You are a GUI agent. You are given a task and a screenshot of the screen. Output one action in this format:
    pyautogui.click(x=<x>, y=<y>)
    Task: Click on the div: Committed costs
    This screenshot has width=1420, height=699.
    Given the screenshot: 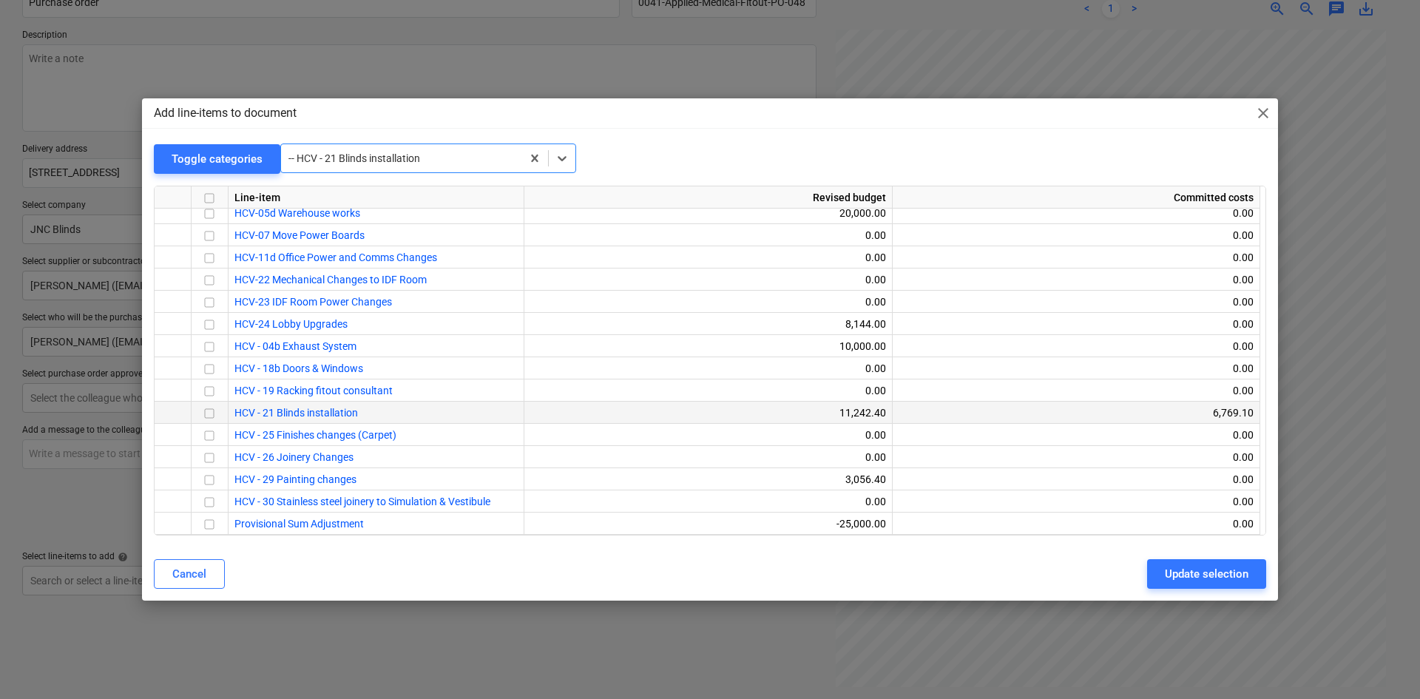 What is the action you would take?
    pyautogui.click(x=1076, y=198)
    